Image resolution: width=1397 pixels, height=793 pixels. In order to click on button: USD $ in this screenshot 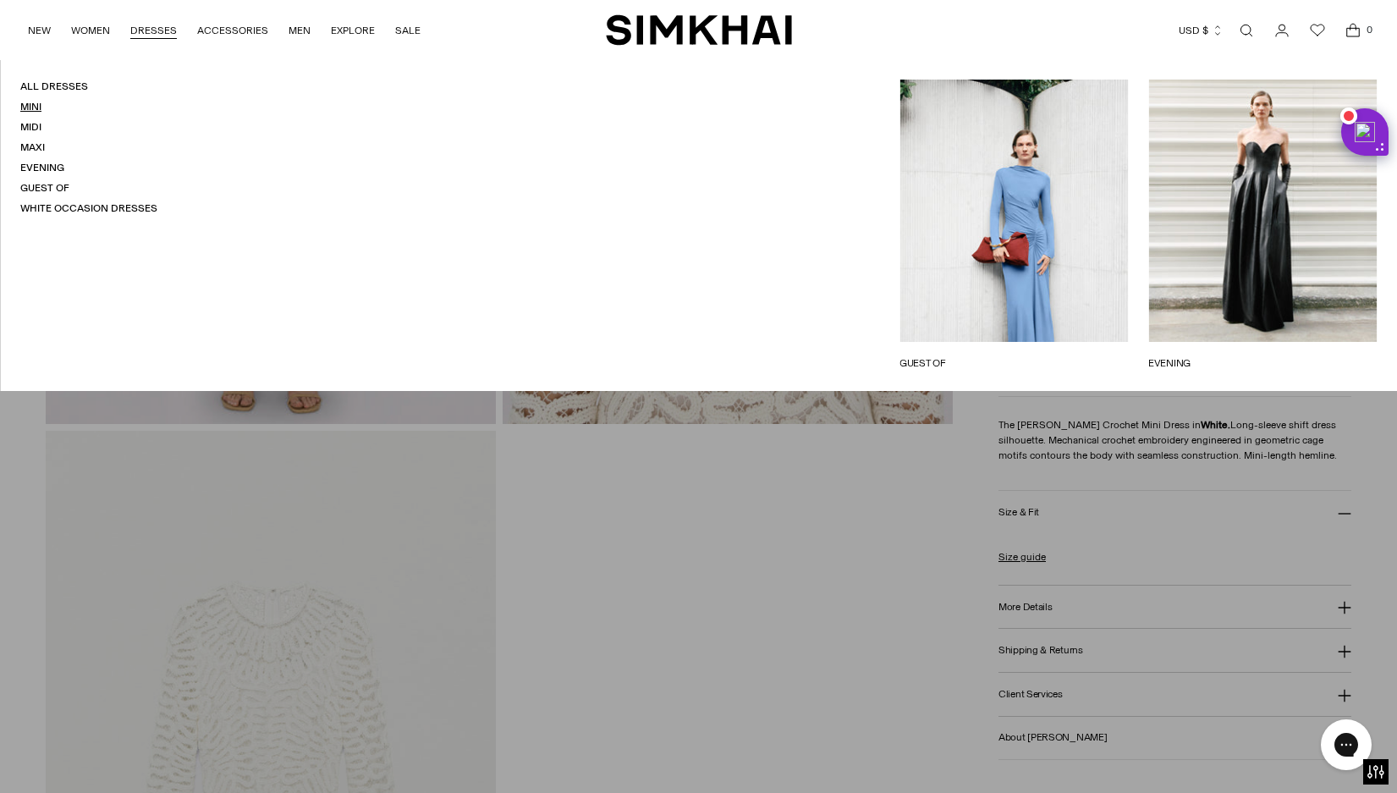, I will do `click(1200, 30)`.